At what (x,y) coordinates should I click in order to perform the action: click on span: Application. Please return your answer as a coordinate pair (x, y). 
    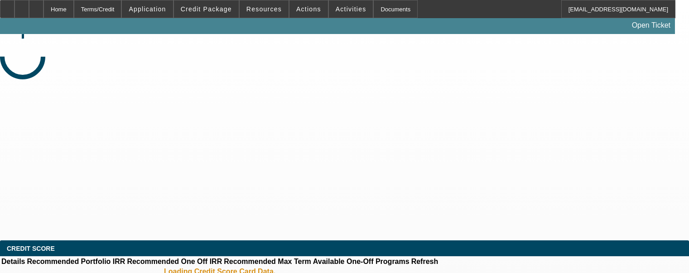
    Looking at the image, I should click on (147, 9).